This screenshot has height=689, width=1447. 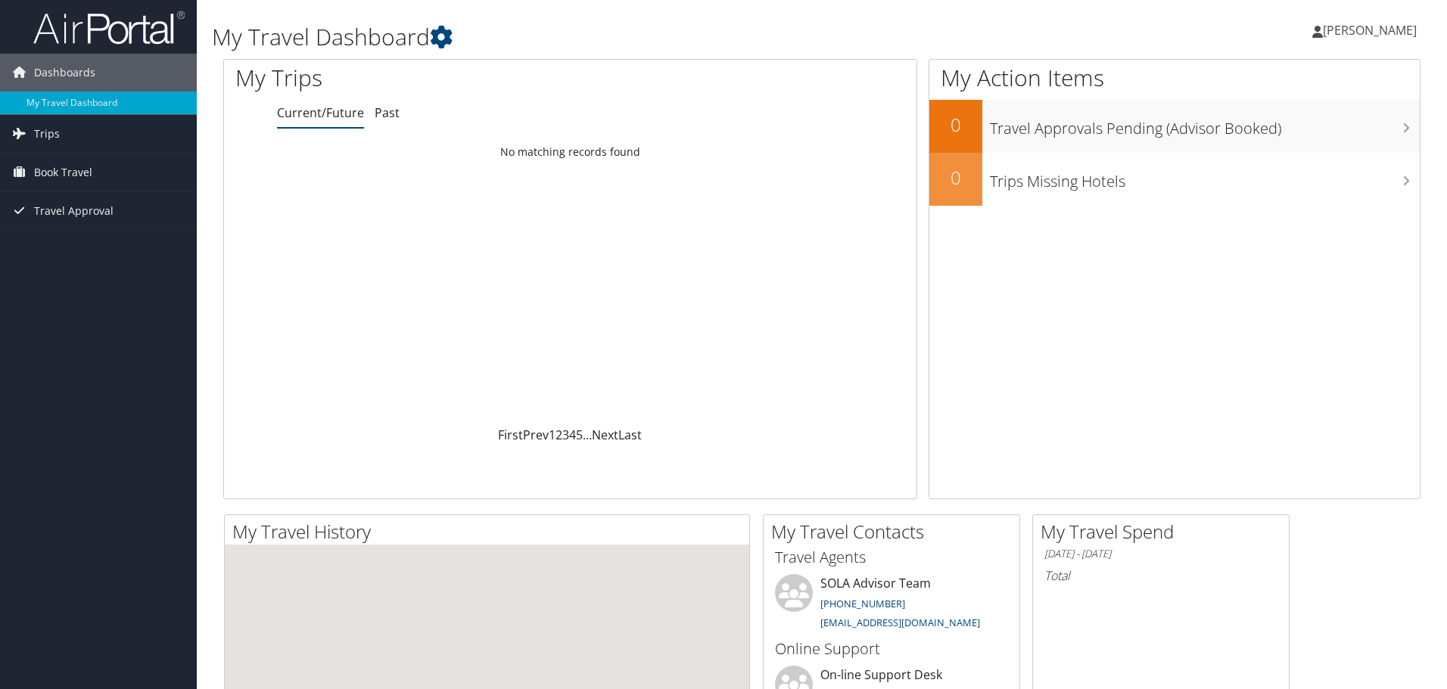 What do you see at coordinates (490, 532) in the screenshot?
I see `h2: My Travel History` at bounding box center [490, 532].